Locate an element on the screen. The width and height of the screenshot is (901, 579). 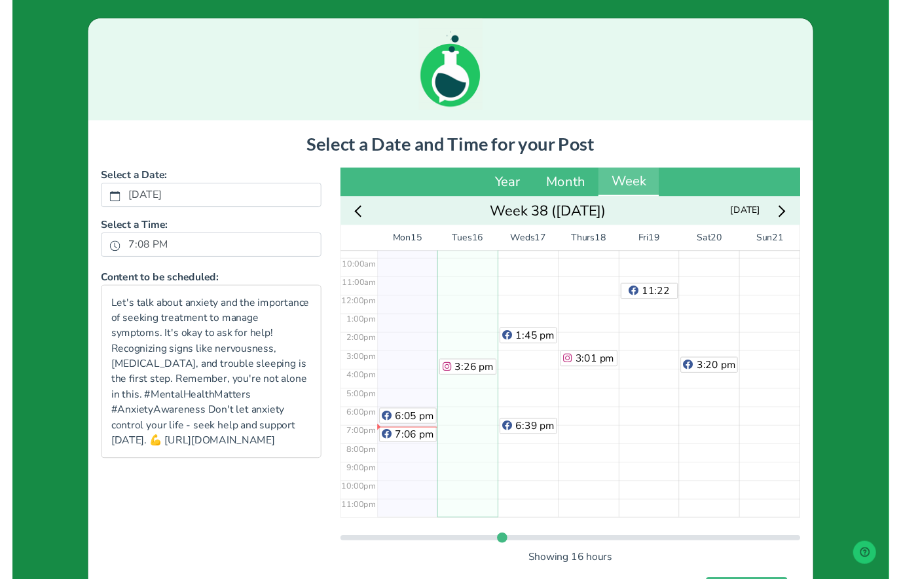
span: 3:01 pm is located at coordinates (598, 368).